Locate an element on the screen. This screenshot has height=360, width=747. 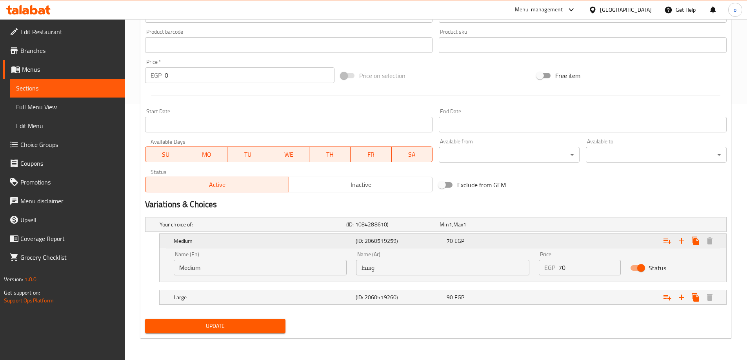
button: SA is located at coordinates (412, 154).